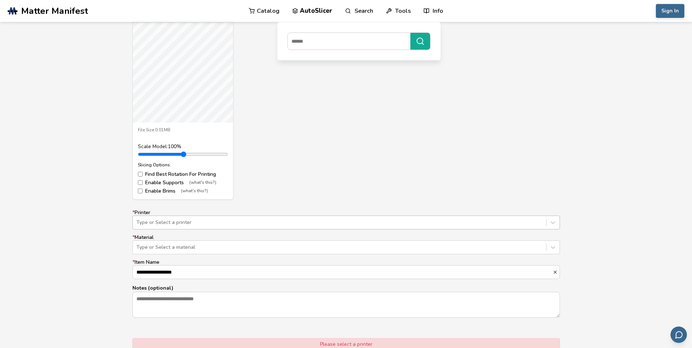  Describe the element at coordinates (346, 305) in the screenshot. I see `textarea: Notes (optional)` at that location.